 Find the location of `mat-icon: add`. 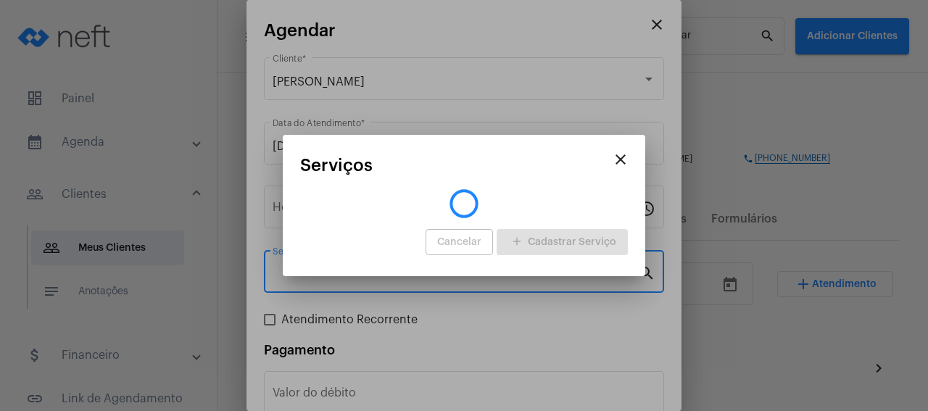

mat-icon: add is located at coordinates (517, 242).